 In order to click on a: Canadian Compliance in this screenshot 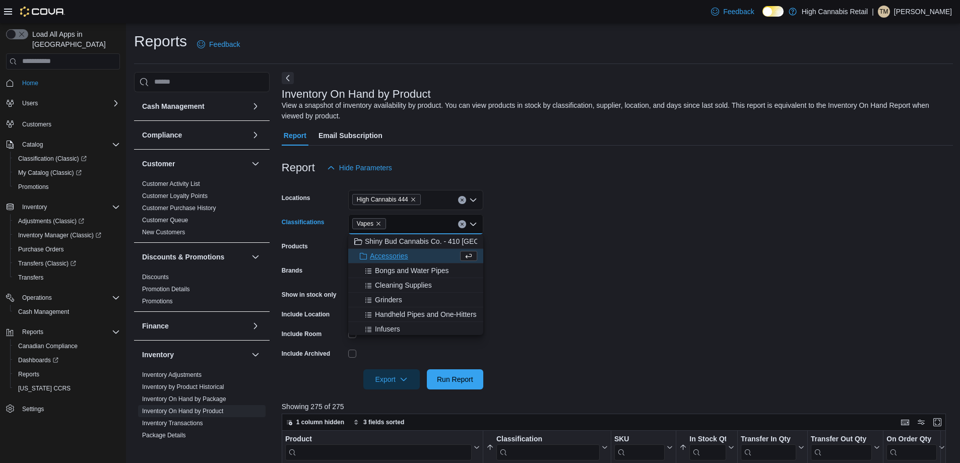, I will do `click(48, 346)`.